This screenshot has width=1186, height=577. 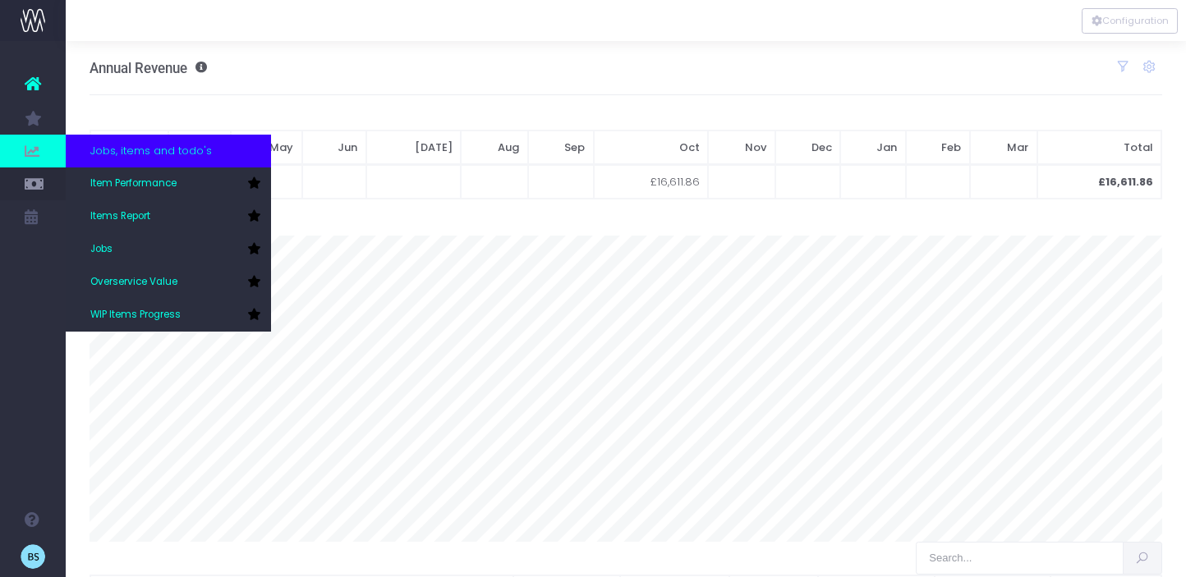 What do you see at coordinates (135, 315) in the screenshot?
I see `span: WIP Items Progress` at bounding box center [135, 315].